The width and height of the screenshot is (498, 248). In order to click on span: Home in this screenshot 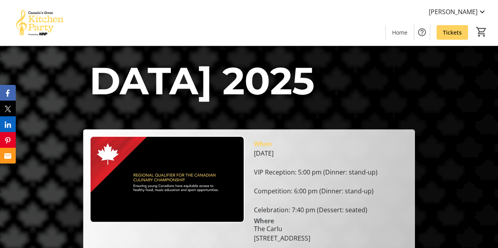, I will do `click(399, 32)`.